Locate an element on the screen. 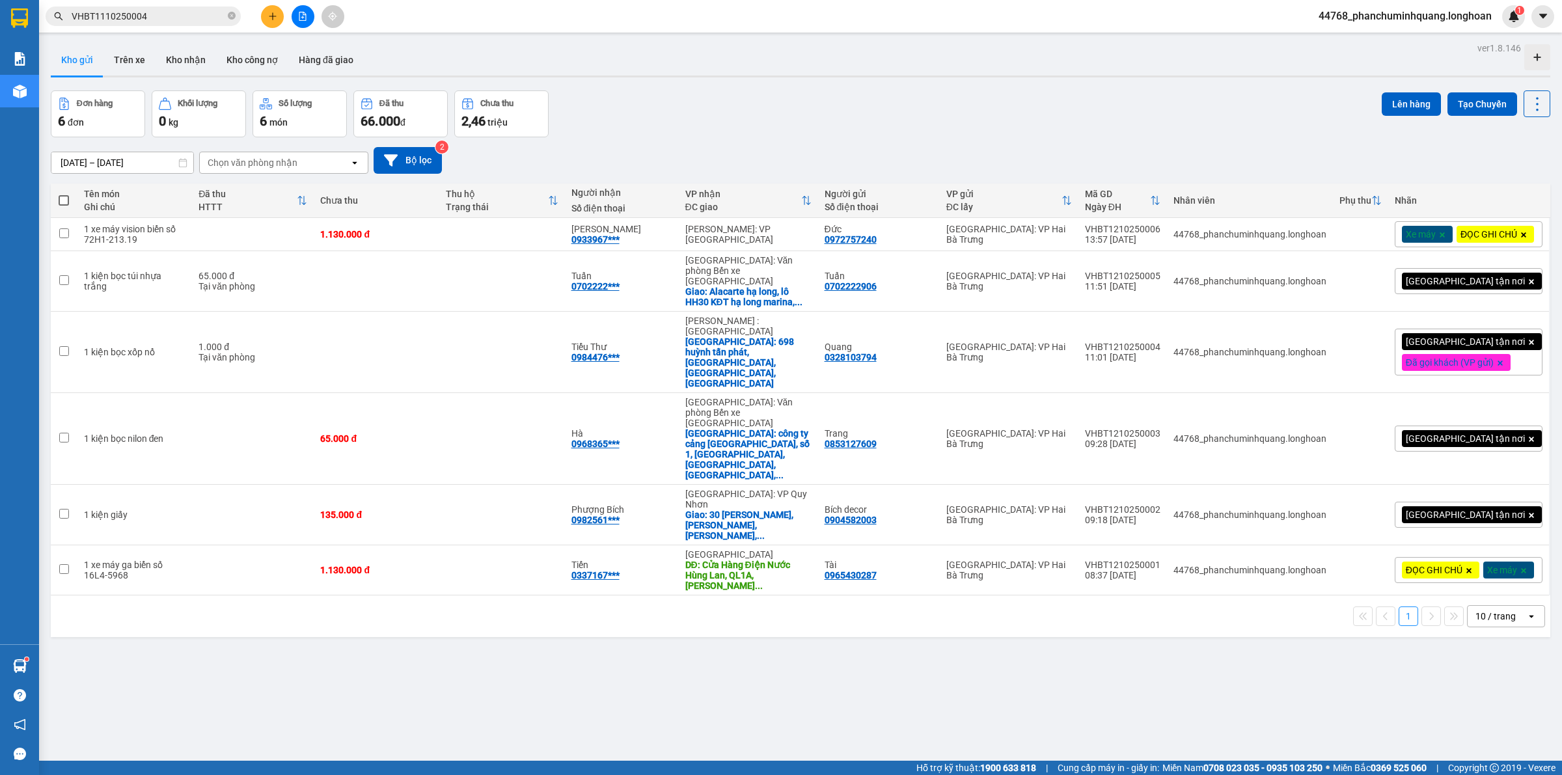 The height and width of the screenshot is (775, 1562). div: Nhãn is located at coordinates (1468, 200).